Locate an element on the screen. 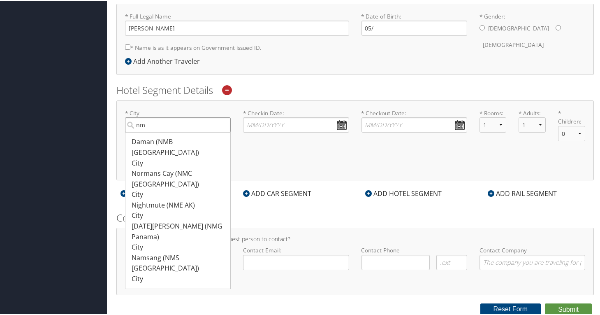  label: * City is located at coordinates (178, 120).